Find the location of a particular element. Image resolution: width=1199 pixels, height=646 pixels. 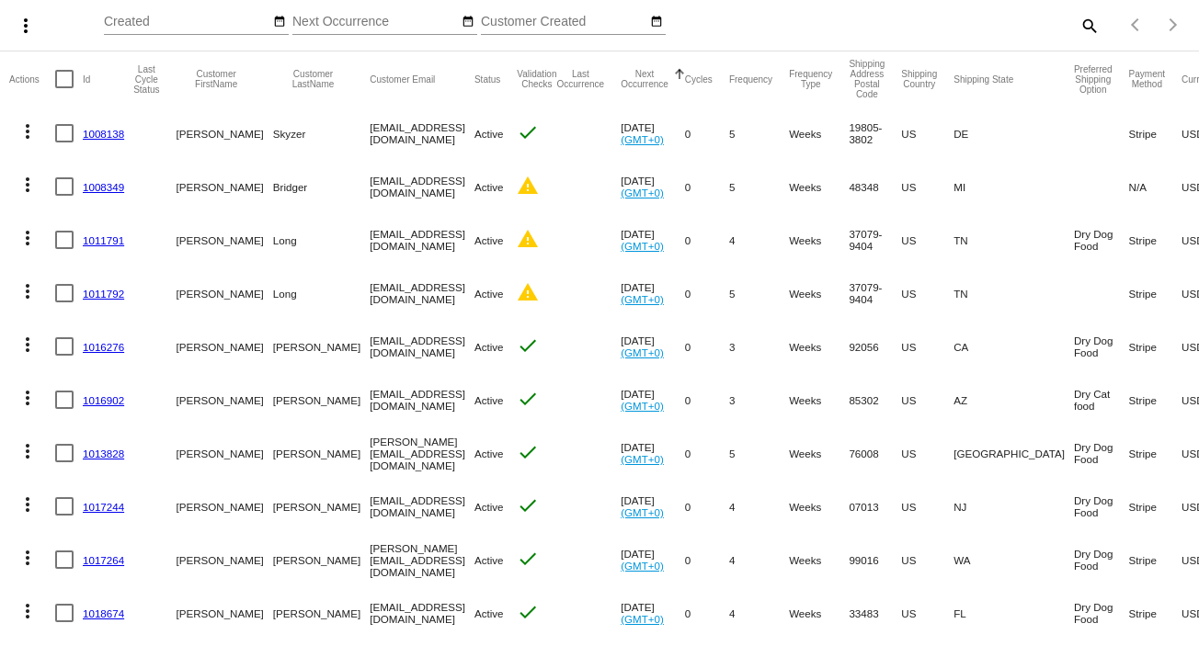

mat-cell: 37079-9404 is located at coordinates (874, 293).